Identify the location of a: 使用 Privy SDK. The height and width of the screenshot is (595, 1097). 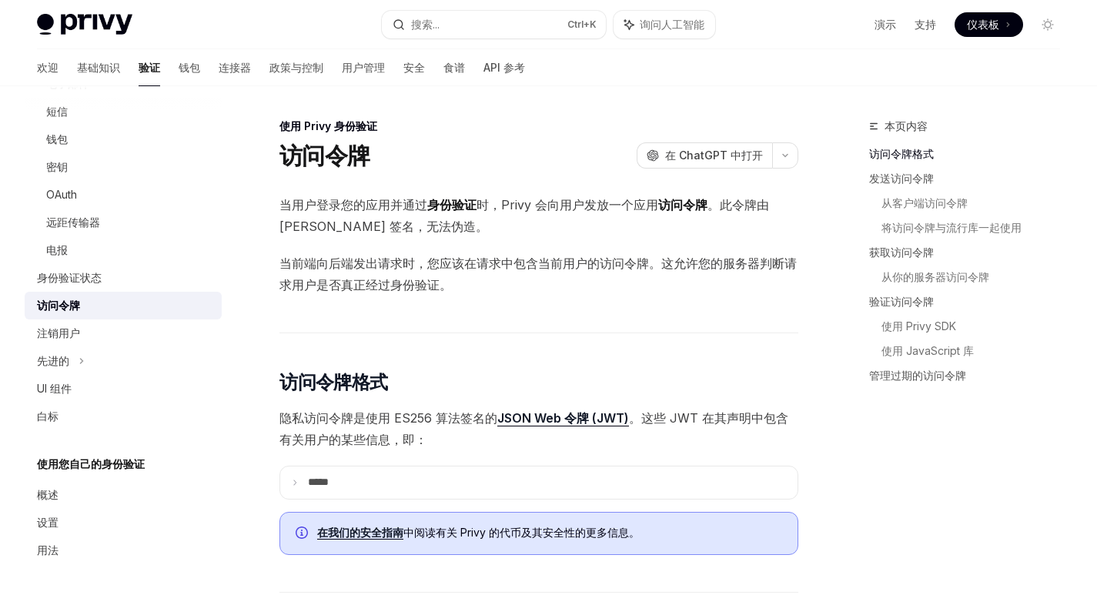
(977, 326).